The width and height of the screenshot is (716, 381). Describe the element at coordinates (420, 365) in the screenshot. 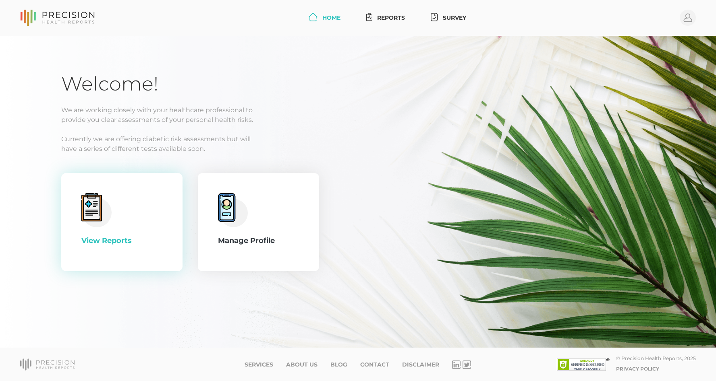

I see `a: Disclaimer` at that location.